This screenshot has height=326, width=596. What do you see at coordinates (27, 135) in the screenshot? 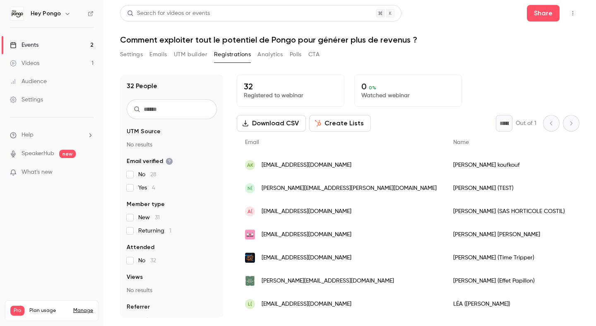
I see `span: Help` at bounding box center [27, 135].